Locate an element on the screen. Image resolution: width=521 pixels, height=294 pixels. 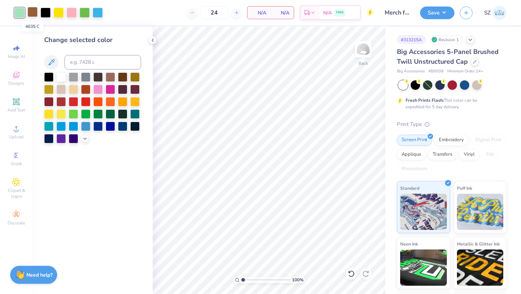
div: # 313215A is located at coordinates (411, 39).